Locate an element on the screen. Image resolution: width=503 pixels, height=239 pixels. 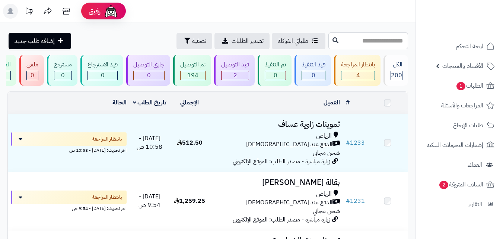
a: إشعارات التحويلات البنكية is located at coordinates (459, 145).